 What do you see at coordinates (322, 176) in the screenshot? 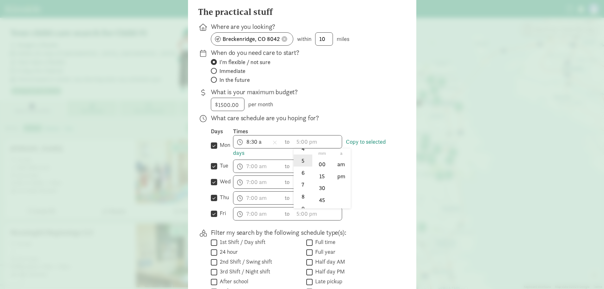
I see `li: 15` at bounding box center [322, 176].